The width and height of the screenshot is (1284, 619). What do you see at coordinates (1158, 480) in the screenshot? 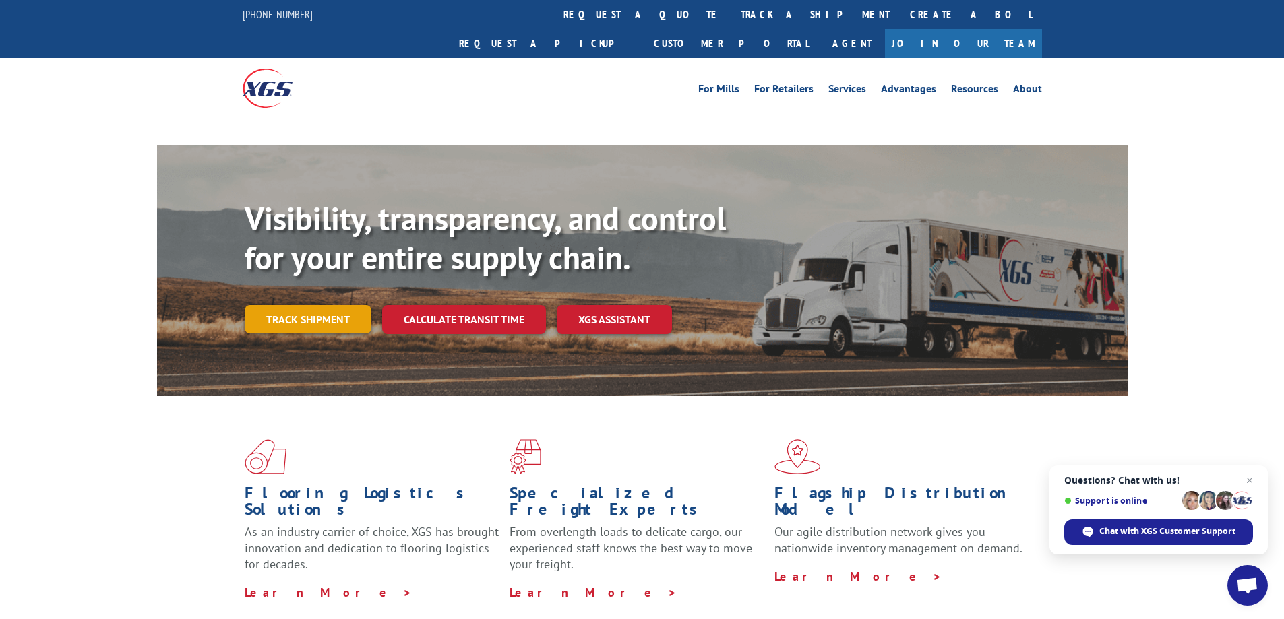
I see `span: Questions? Chat with us!` at bounding box center [1158, 480].